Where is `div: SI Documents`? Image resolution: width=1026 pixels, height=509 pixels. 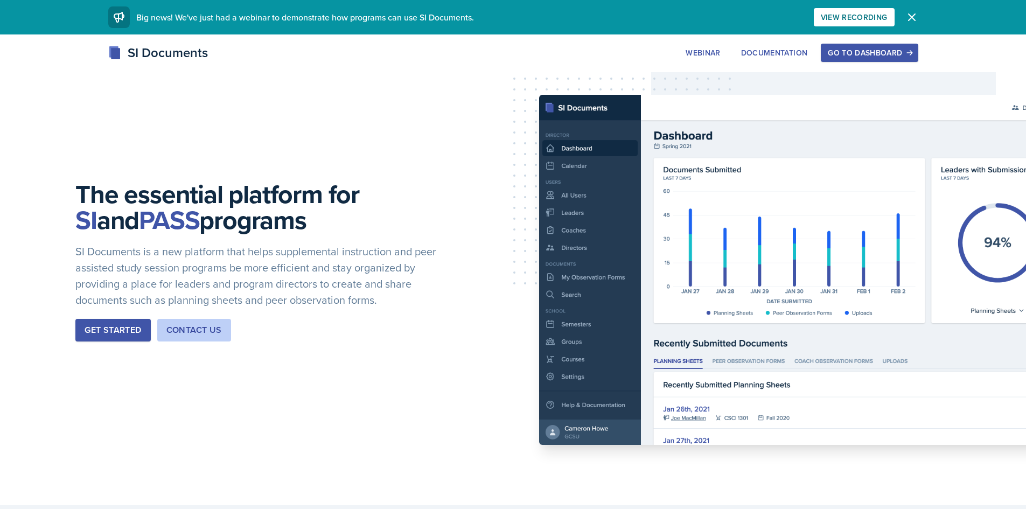 div: SI Documents is located at coordinates (158, 53).